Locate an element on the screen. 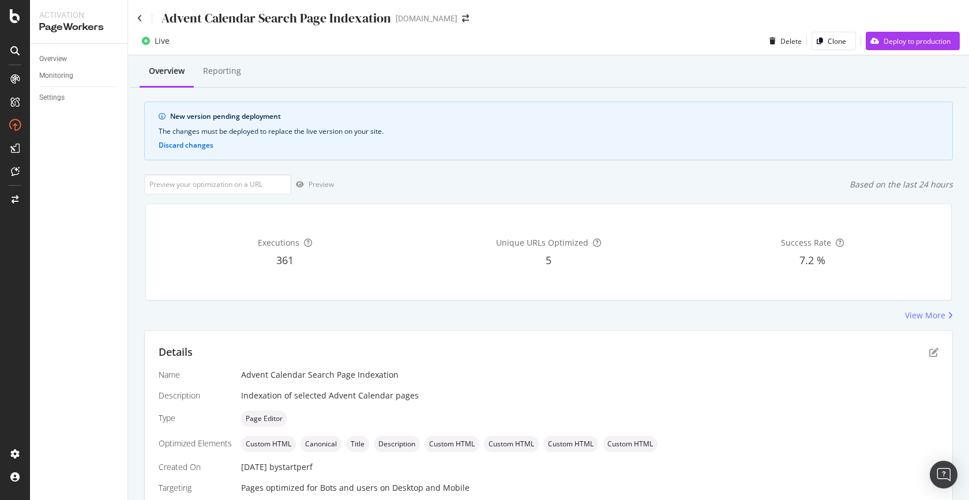 The image size is (969, 500). div: Details is located at coordinates (175, 352).